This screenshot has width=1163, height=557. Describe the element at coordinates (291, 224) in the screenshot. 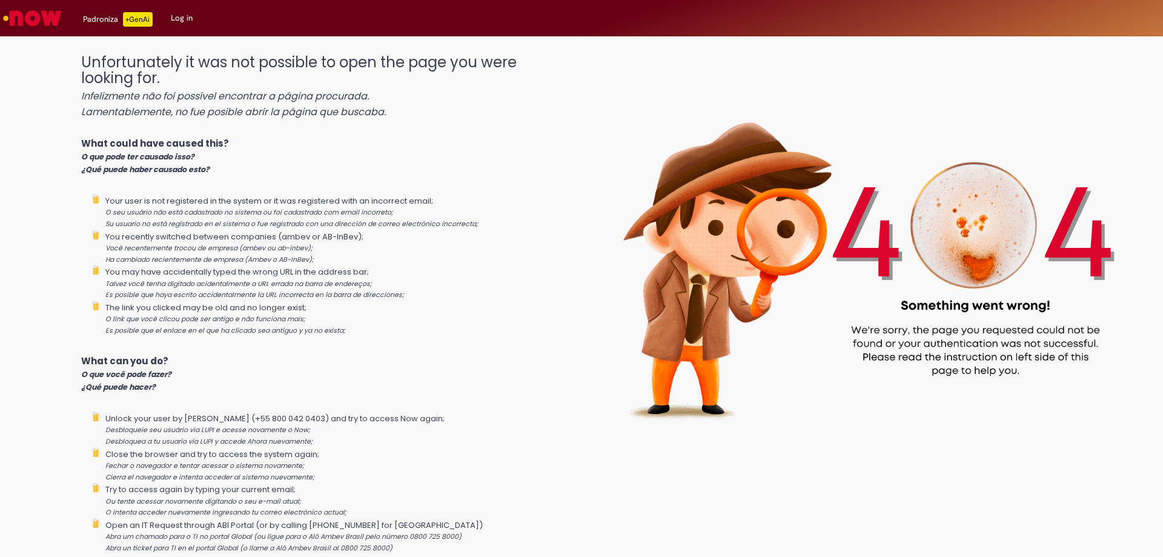

I see `i: Su usuario no está registrado en el sistema o fue registrado con una dirección de correo electrón...` at that location.